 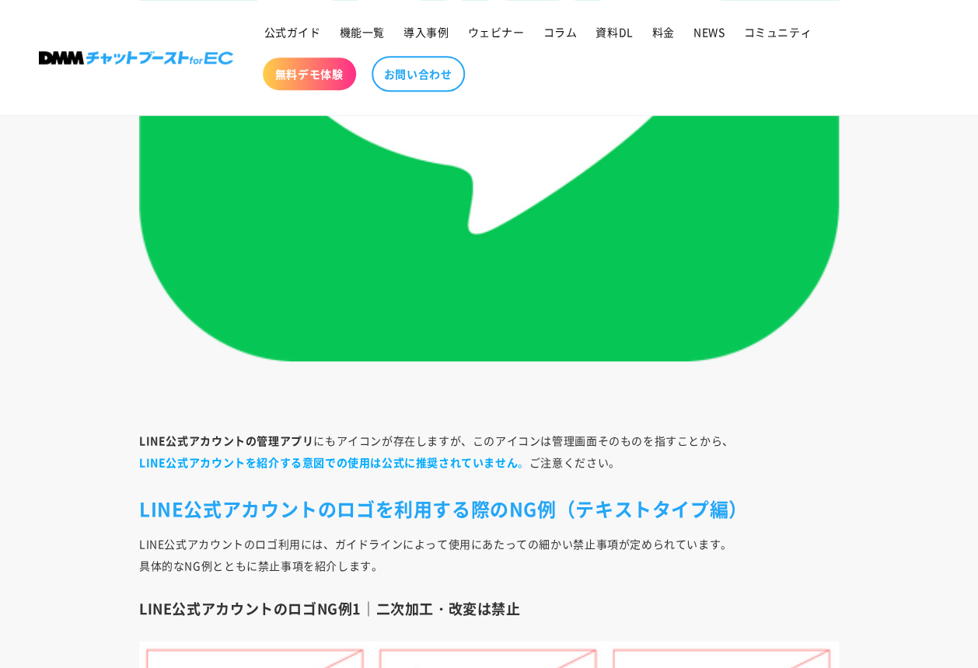 I want to click on a: コミュニティ, so click(x=777, y=32).